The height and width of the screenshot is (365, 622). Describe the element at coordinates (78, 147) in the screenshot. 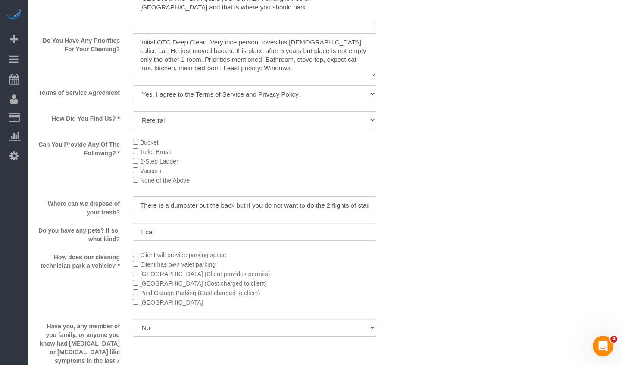

I see `label: Can You Provide Any Of The Following? *` at that location.